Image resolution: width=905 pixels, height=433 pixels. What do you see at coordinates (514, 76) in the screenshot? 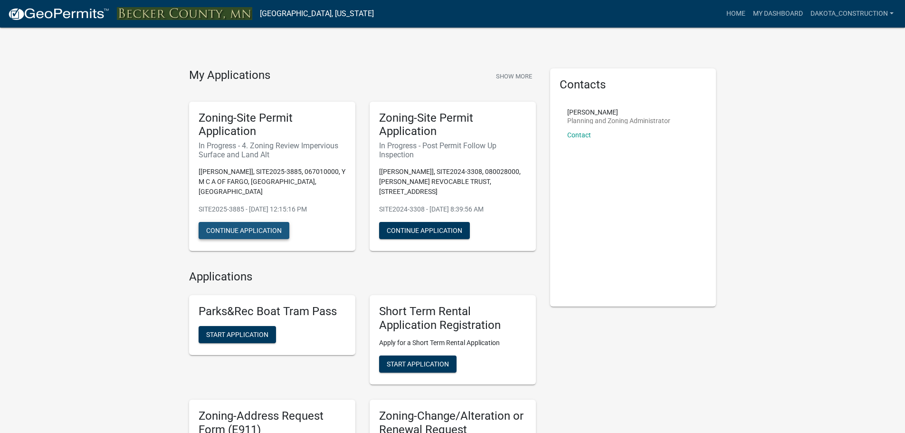
I see `button: Show More` at bounding box center [514, 76].